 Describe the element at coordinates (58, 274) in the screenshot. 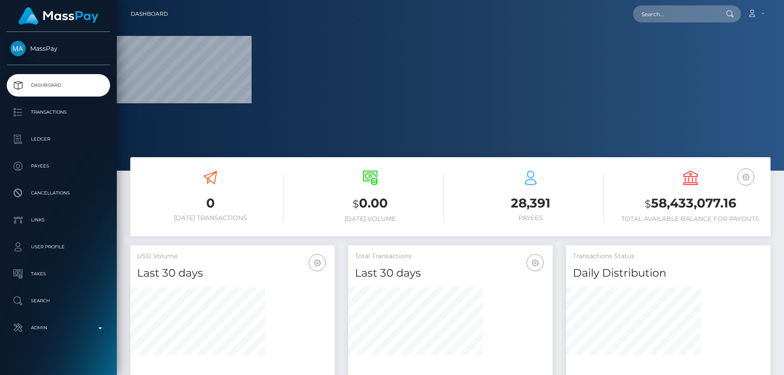

I see `a: Taxes` at that location.